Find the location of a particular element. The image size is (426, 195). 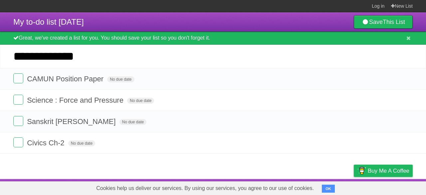

span: Civics Ch-2 is located at coordinates (46, 143).